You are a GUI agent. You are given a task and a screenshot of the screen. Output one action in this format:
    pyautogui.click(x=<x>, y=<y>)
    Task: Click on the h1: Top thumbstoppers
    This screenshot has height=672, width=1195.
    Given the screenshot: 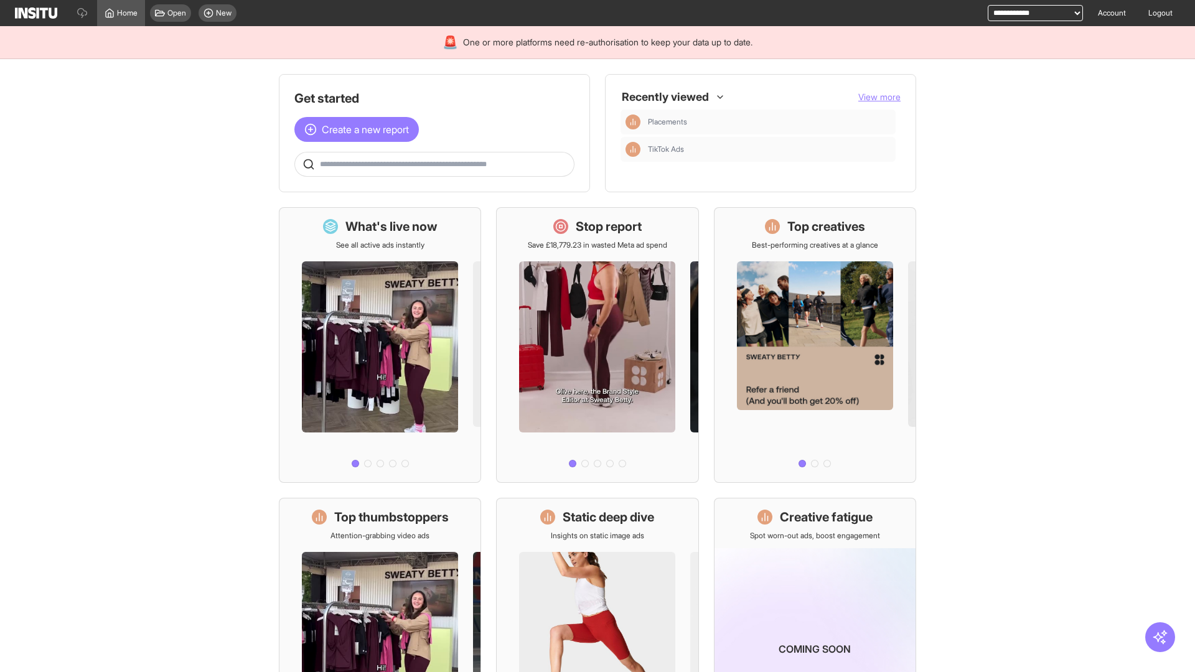 What is the action you would take?
    pyautogui.click(x=391, y=517)
    